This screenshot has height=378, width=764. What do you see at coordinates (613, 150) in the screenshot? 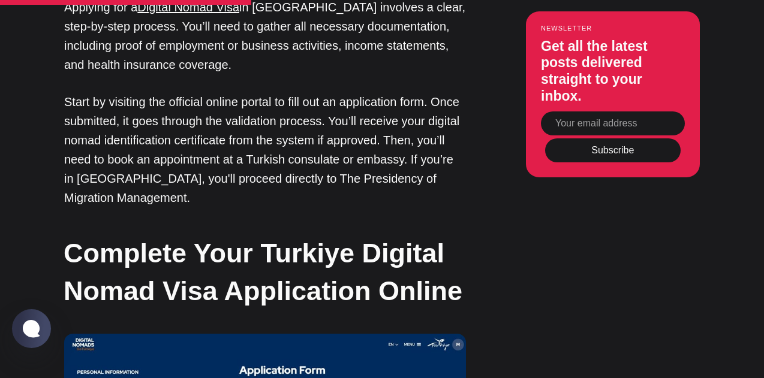
I see `button: Subscribe` at bounding box center [613, 150].